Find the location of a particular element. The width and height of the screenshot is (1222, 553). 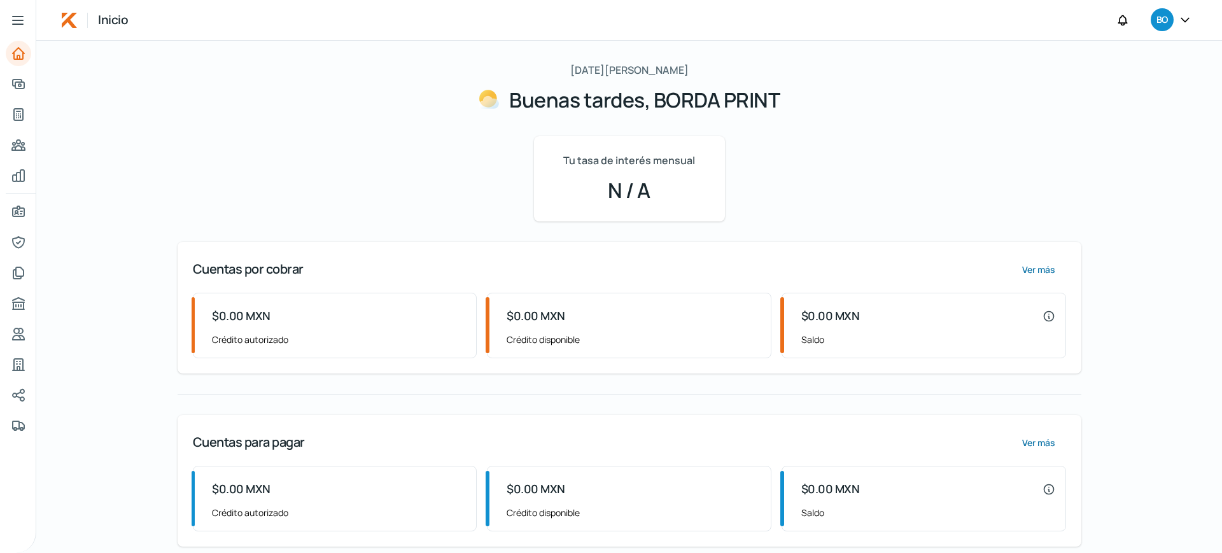

a: Información general is located at coordinates (18, 212).